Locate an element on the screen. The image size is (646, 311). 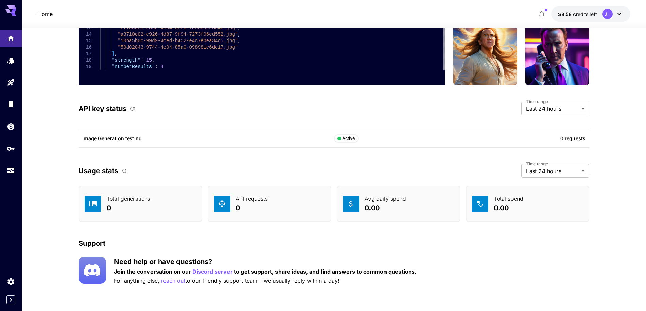
div: 13 is located at coordinates (85, 28).